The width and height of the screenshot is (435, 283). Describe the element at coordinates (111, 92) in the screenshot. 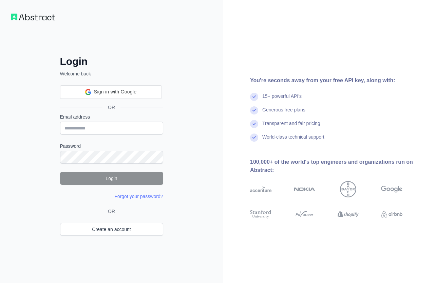

I see `div: Sign in with Google` at that location.